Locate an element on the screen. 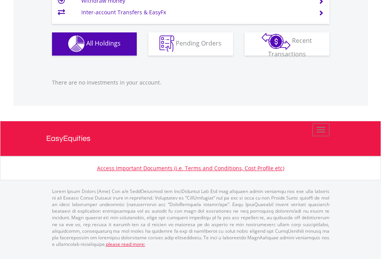  td: Inter-account Transfers & EasyFx is located at coordinates (195, 12).